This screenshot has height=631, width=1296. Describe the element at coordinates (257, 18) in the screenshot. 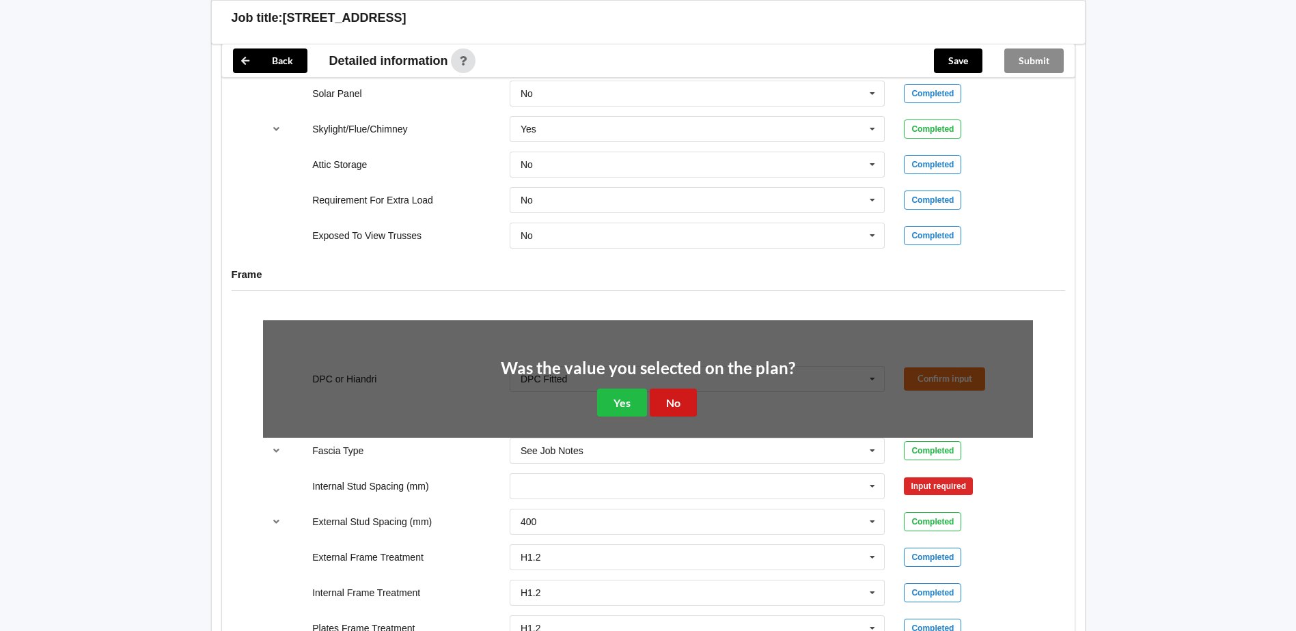

I see `h3: Job title:` at that location.